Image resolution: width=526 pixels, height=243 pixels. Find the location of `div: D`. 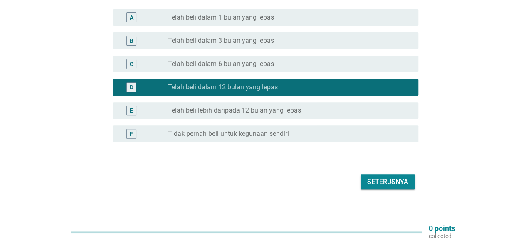

div: D is located at coordinates (131, 87).